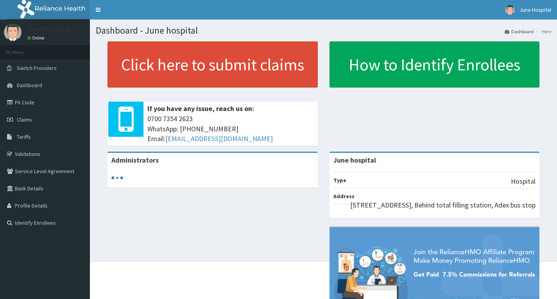 The image size is (557, 299). I want to click on a: How to Identify Enrollees, so click(435, 65).